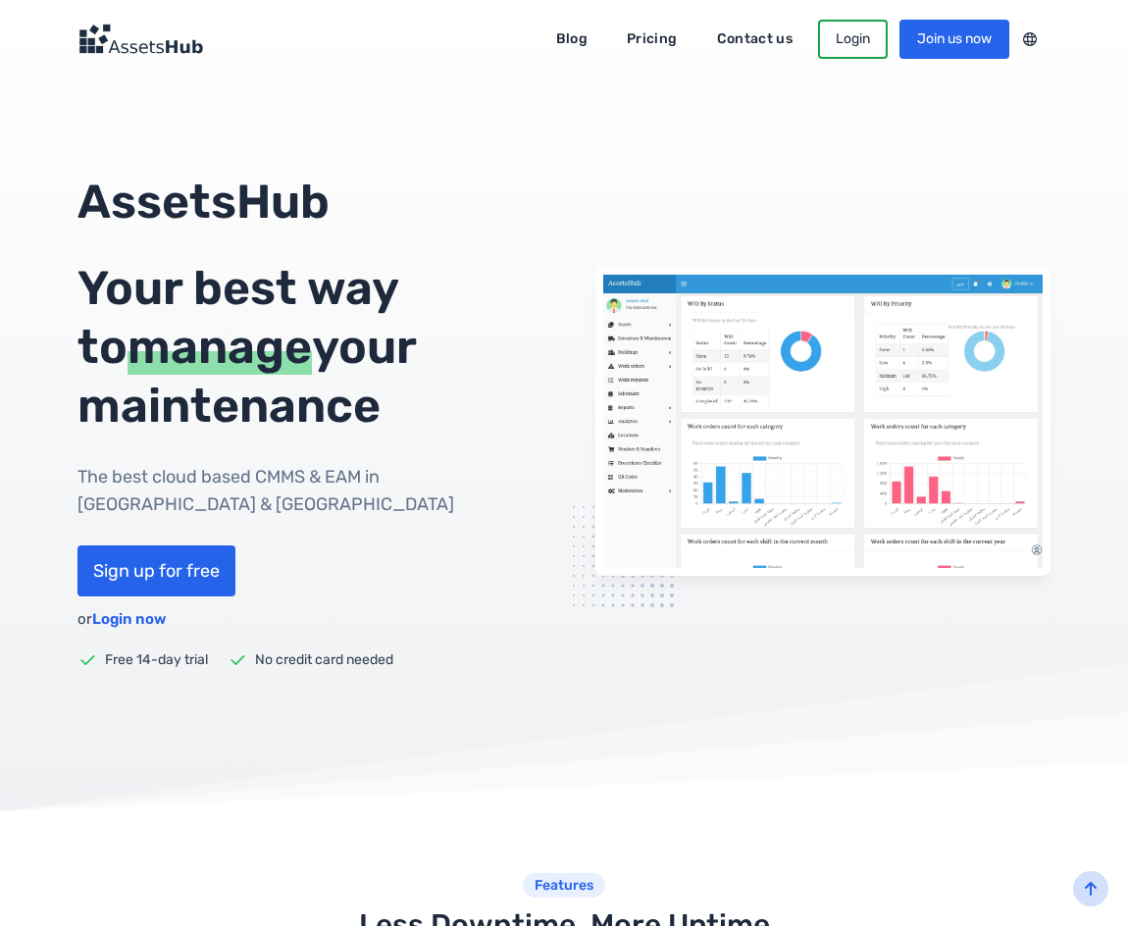 The height and width of the screenshot is (926, 1128). What do you see at coordinates (122, 619) in the screenshot?
I see `div: or` at bounding box center [122, 619].